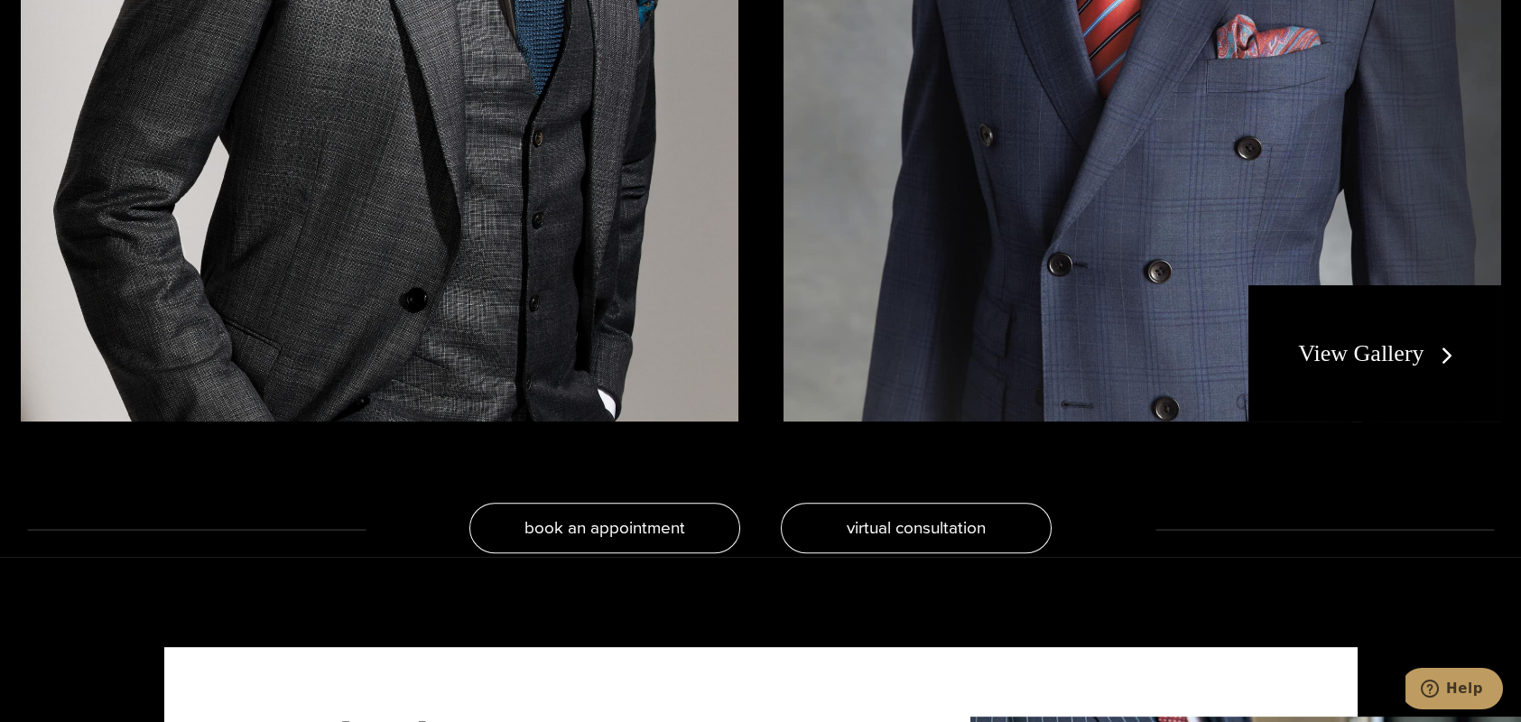 The height and width of the screenshot is (722, 1521). I want to click on span: book an appointment, so click(605, 527).